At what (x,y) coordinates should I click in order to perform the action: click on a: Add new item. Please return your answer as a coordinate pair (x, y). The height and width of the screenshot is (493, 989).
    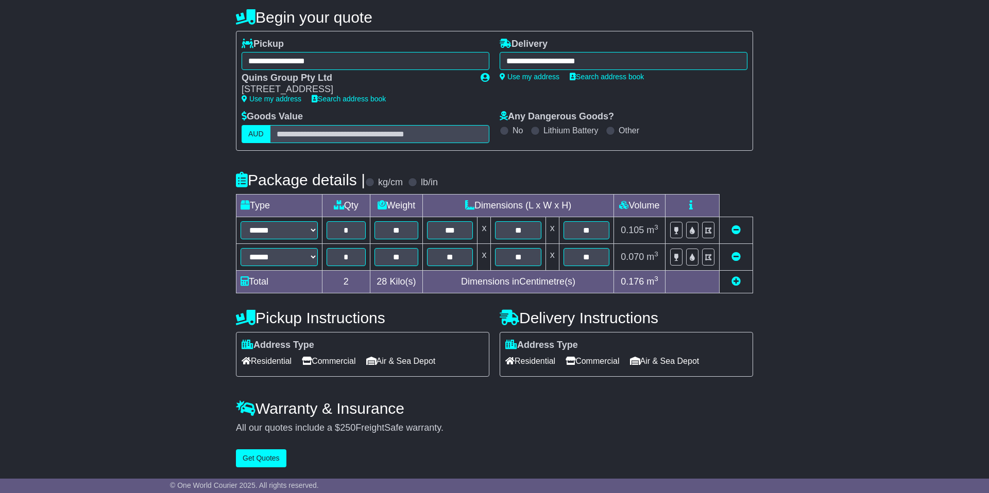
    Looking at the image, I should click on (736, 282).